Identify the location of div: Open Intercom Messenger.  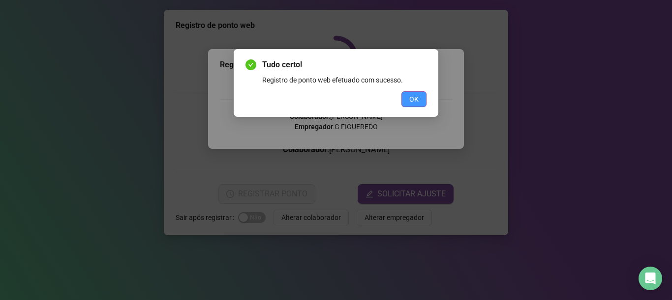
(650, 279).